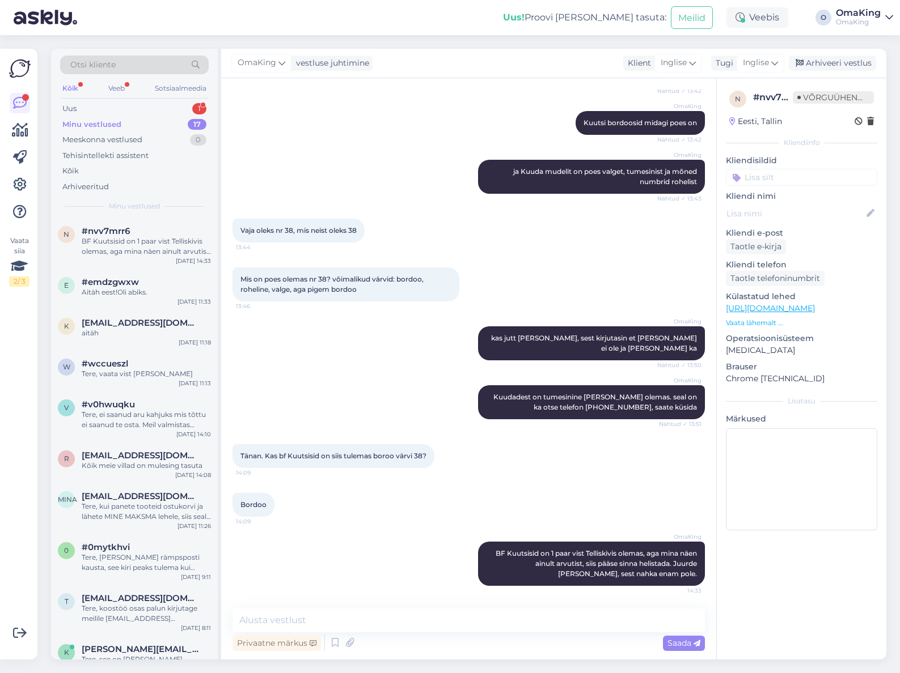 Image resolution: width=900 pixels, height=673 pixels. What do you see at coordinates (110, 282) in the screenshot?
I see `span: #emdzgwxw` at bounding box center [110, 282].